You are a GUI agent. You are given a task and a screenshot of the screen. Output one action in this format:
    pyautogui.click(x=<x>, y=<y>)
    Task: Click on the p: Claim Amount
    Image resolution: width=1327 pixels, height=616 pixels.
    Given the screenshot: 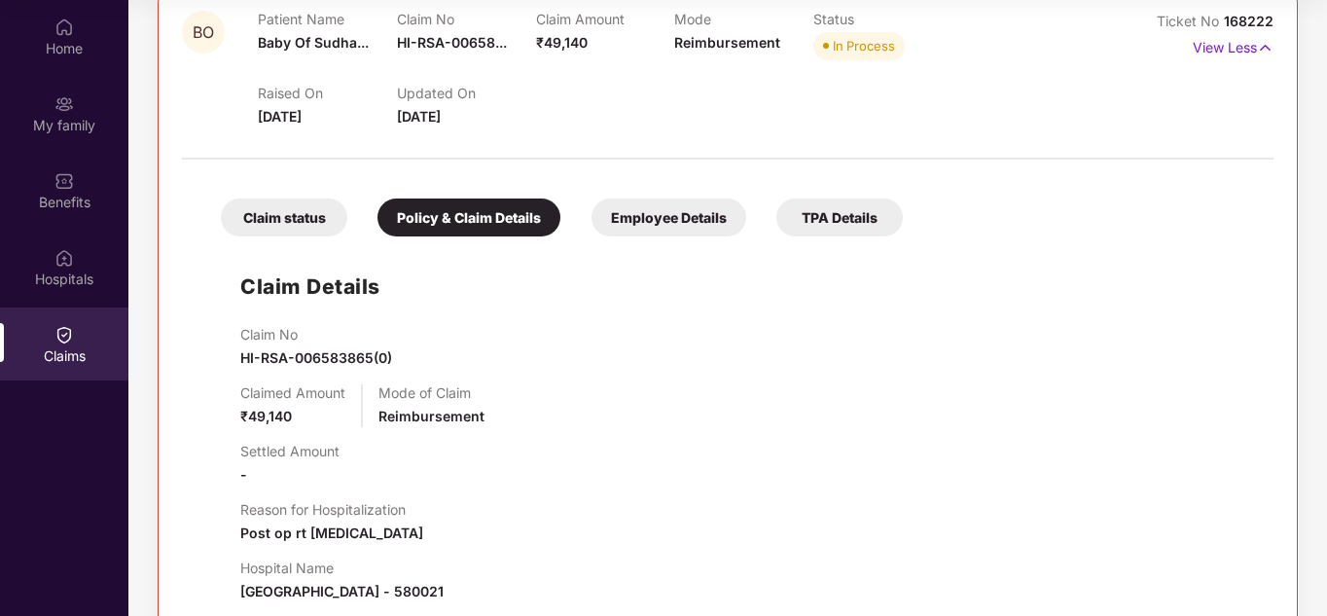 What is the action you would take?
    pyautogui.click(x=605, y=18)
    